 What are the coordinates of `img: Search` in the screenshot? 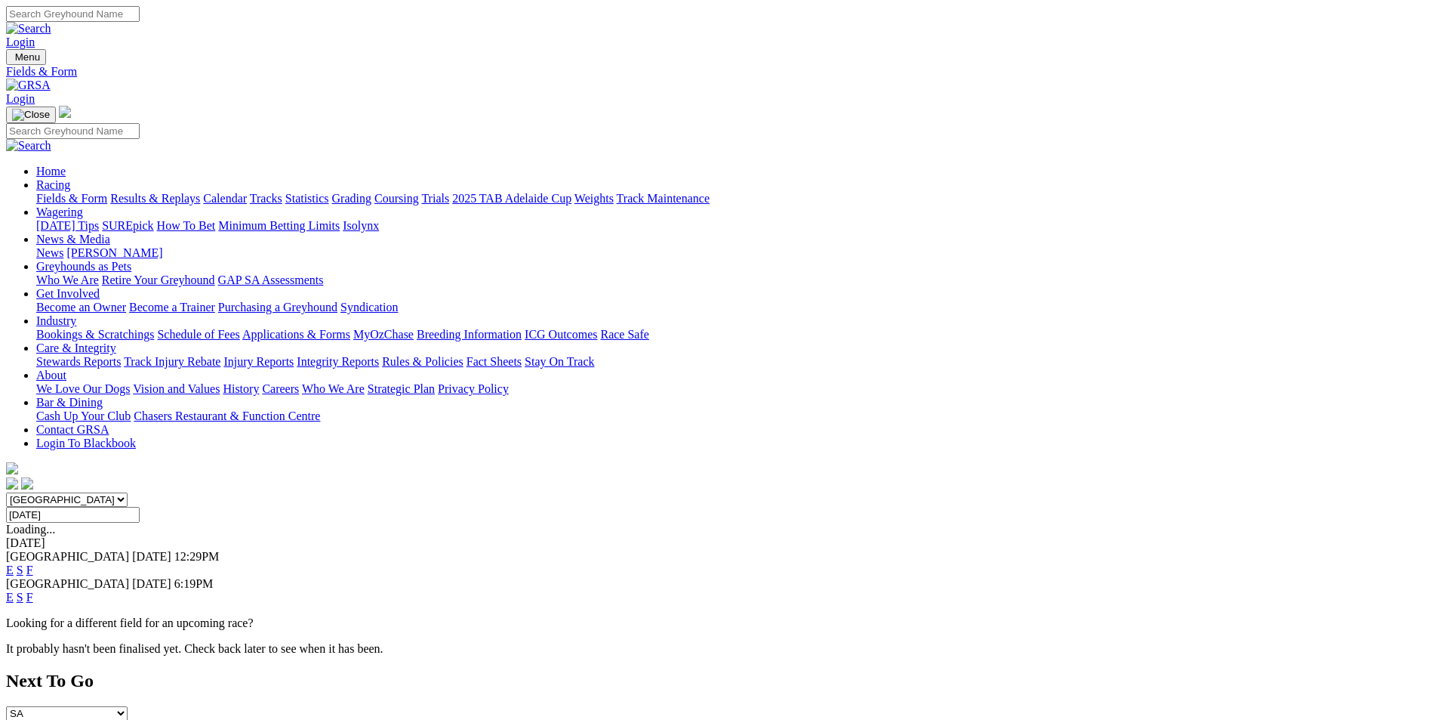 It's located at (29, 146).